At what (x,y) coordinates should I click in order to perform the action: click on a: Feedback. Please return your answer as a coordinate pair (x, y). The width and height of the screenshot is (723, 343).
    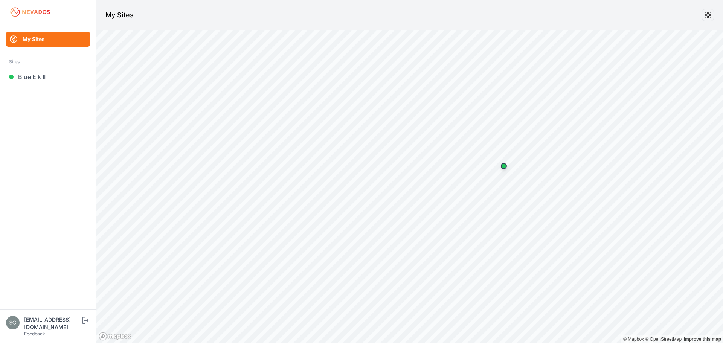
    Looking at the image, I should click on (35, 334).